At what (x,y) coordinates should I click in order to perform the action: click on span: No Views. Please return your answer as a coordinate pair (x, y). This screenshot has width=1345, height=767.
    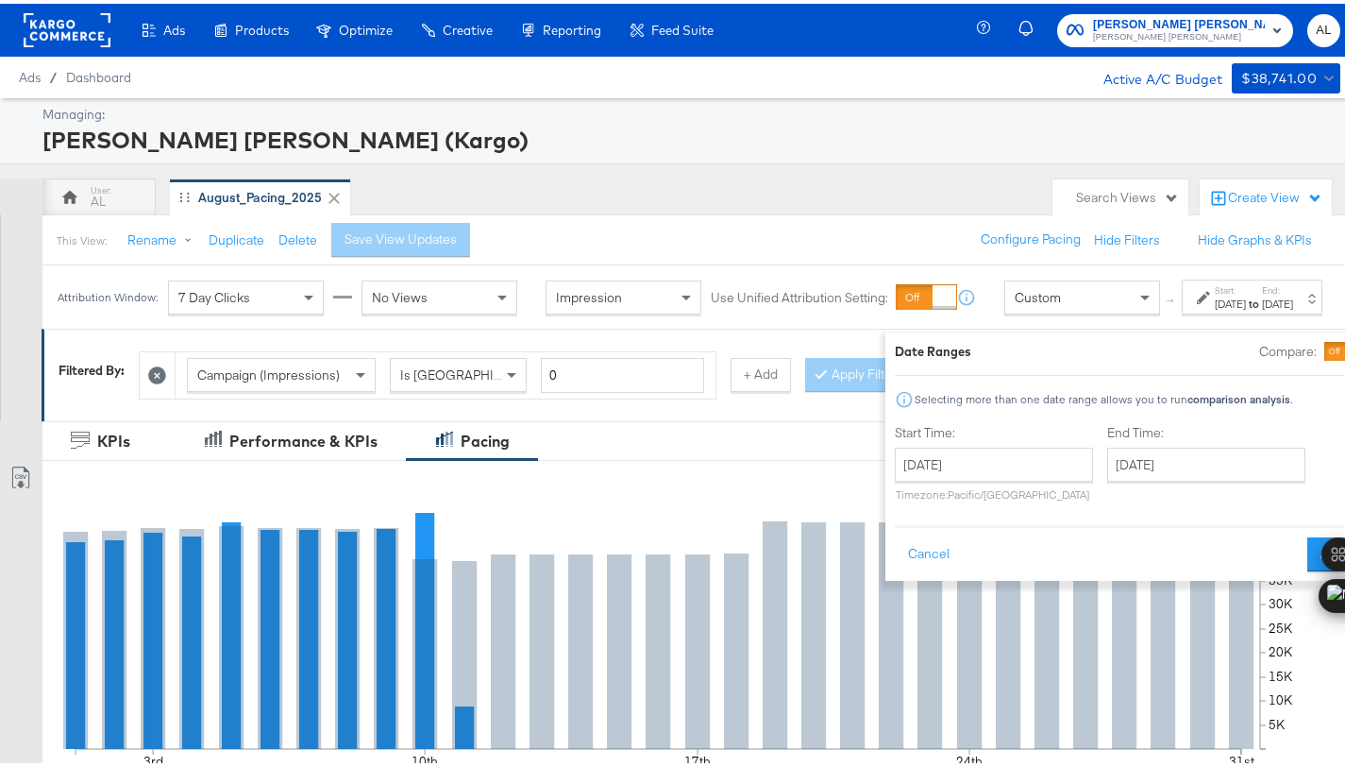
    Looking at the image, I should click on (399, 294).